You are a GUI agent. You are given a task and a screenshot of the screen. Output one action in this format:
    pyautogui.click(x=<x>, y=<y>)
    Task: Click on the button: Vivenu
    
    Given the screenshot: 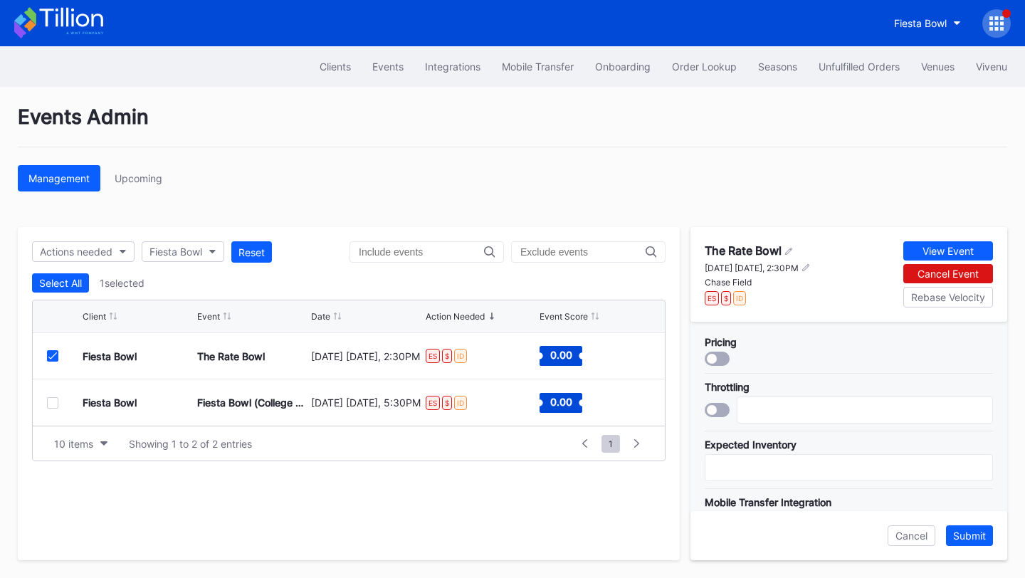 What is the action you would take?
    pyautogui.click(x=991, y=66)
    